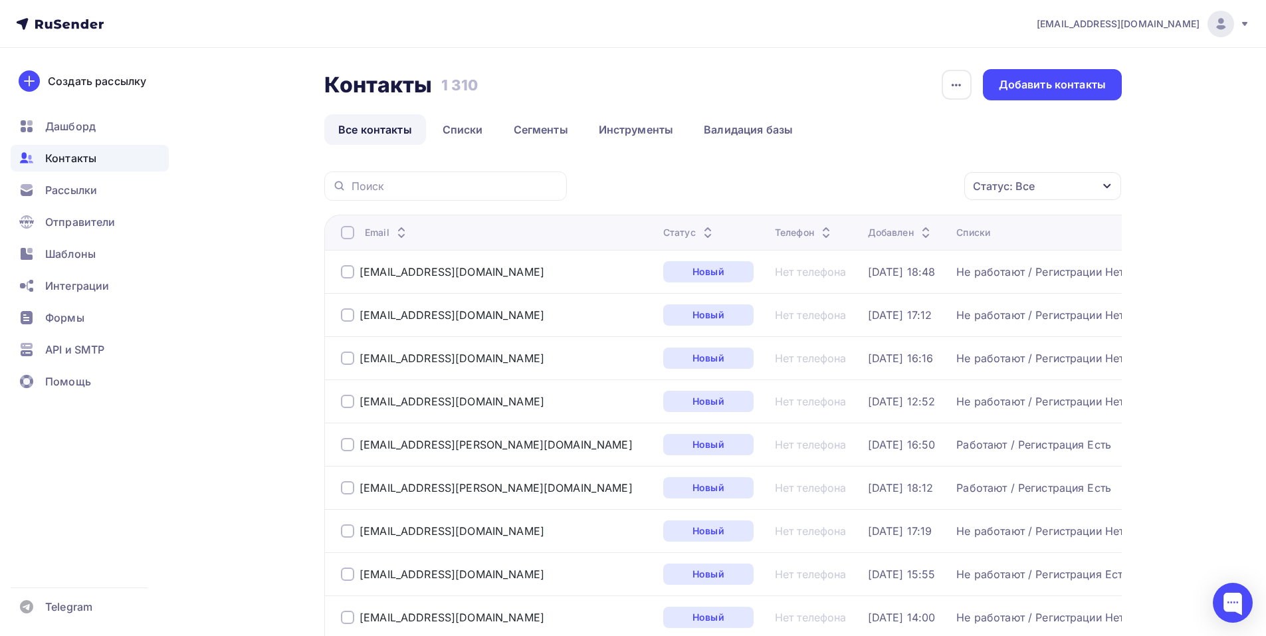  Describe the element at coordinates (636, 130) in the screenshot. I see `a: Инструменты` at that location.